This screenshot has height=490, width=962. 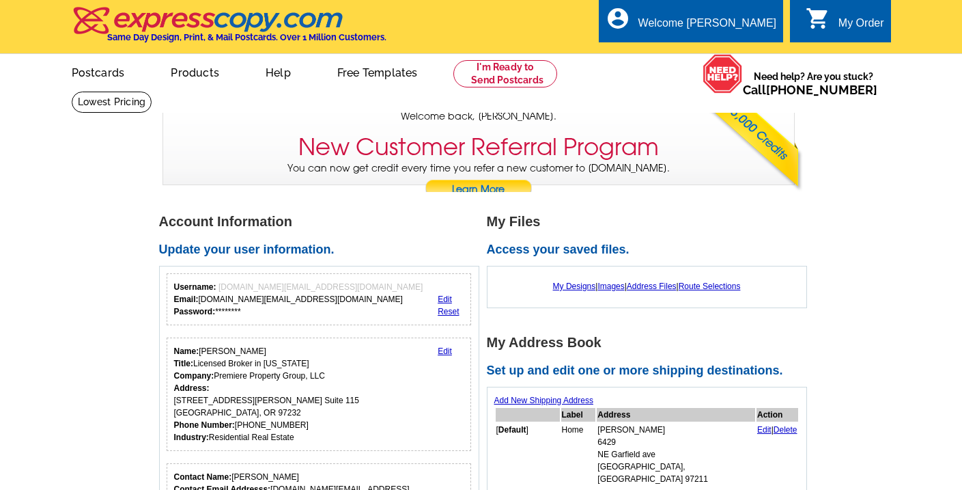 What do you see at coordinates (651, 221) in the screenshot?
I see `h1: My Files` at bounding box center [651, 221].